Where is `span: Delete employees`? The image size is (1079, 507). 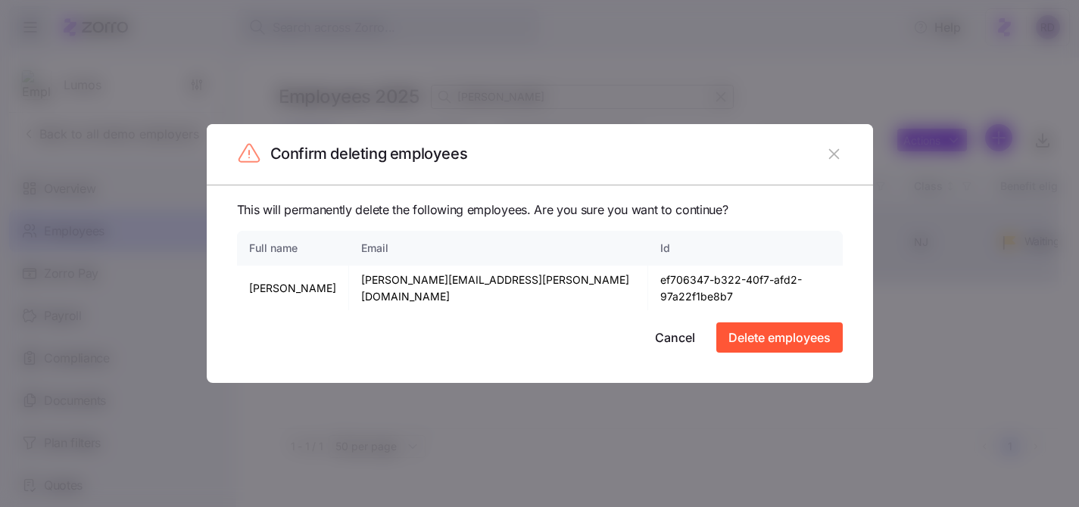 span: Delete employees is located at coordinates (779, 338).